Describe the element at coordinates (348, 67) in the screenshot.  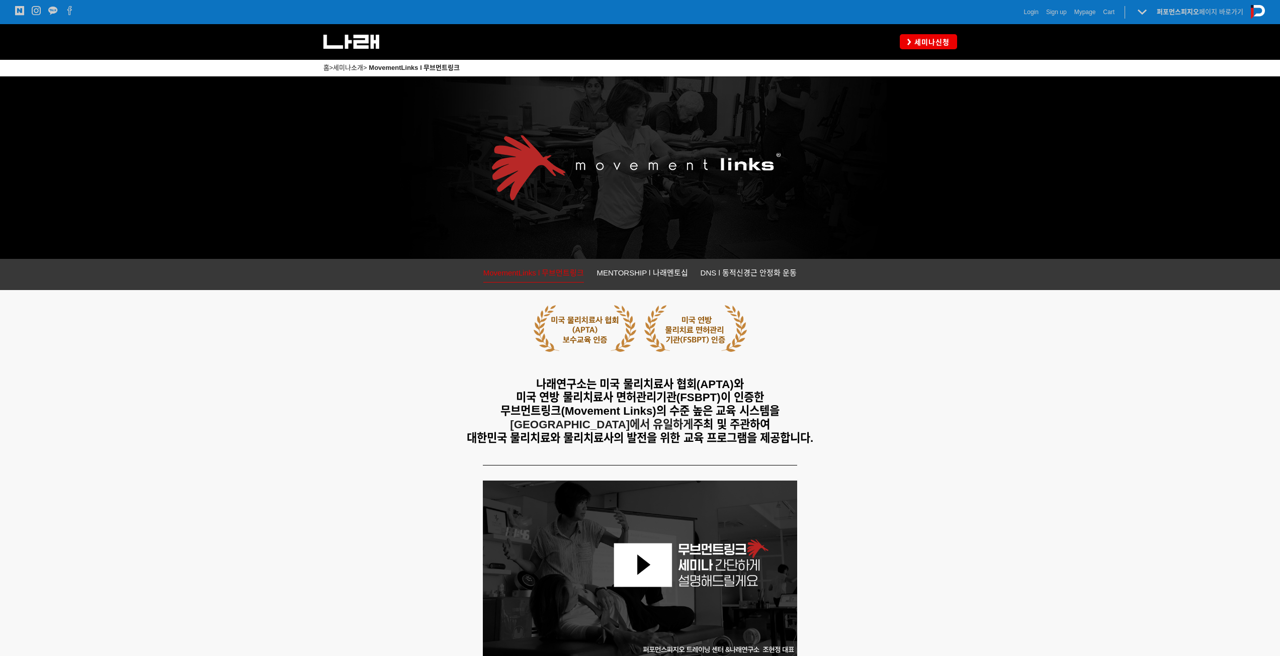
I see `a: 세미나소개` at that location.